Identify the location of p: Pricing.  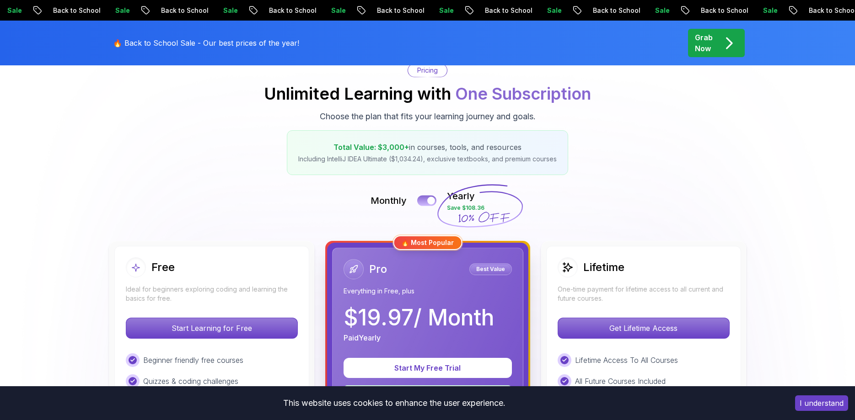
(427, 70).